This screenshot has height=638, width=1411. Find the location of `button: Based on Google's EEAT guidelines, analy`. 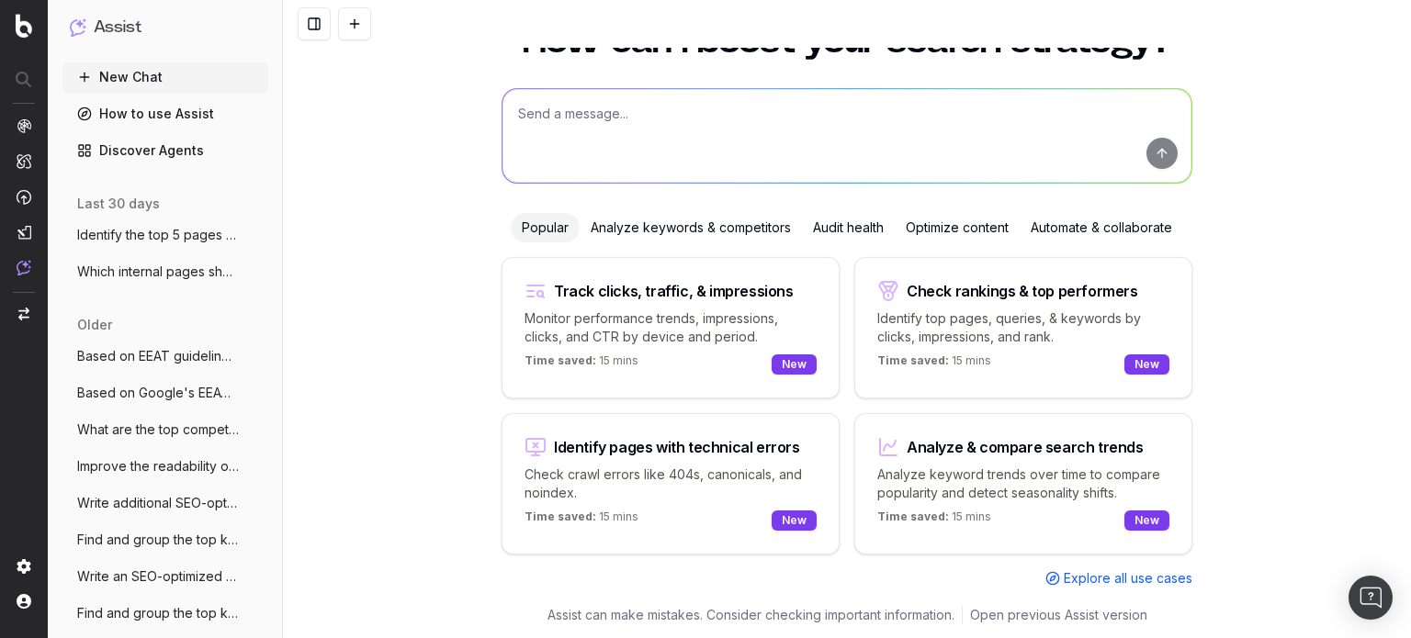

button: Based on Google's EEAT guidelines, analy is located at coordinates (165, 393).